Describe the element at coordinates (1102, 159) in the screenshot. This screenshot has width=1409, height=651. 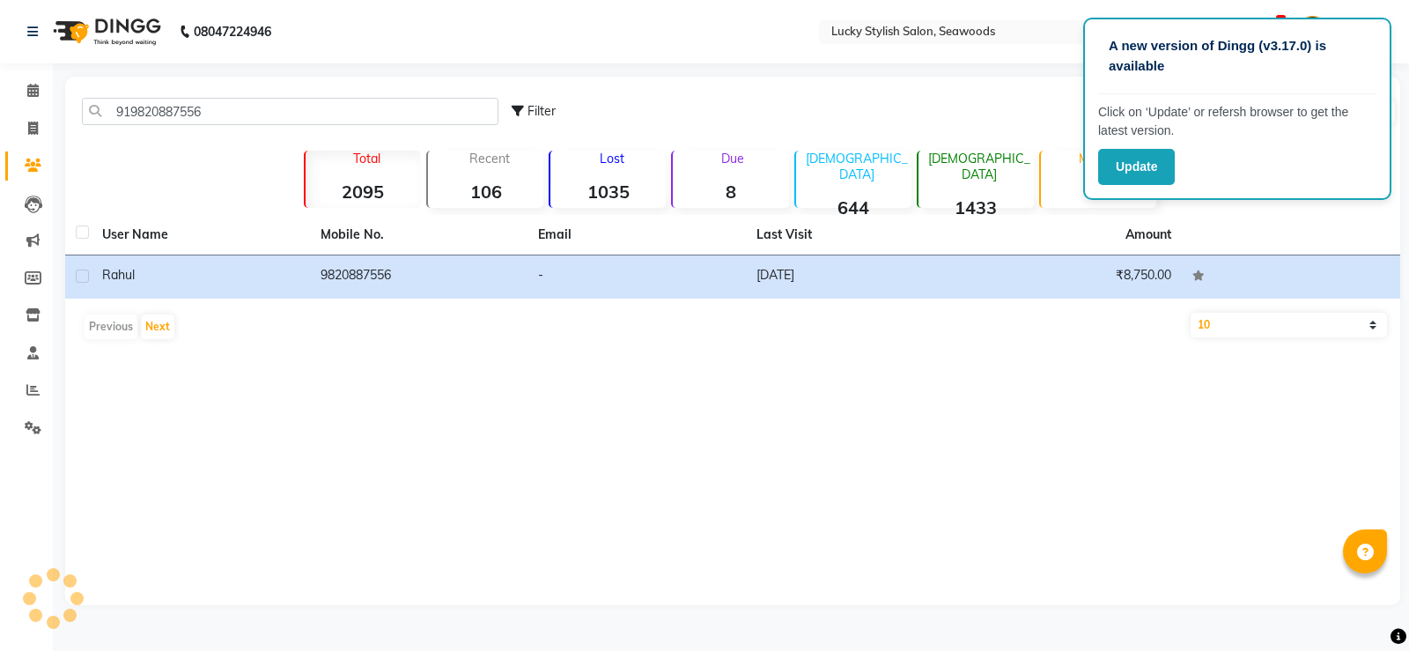
I see `p: Member` at that location.